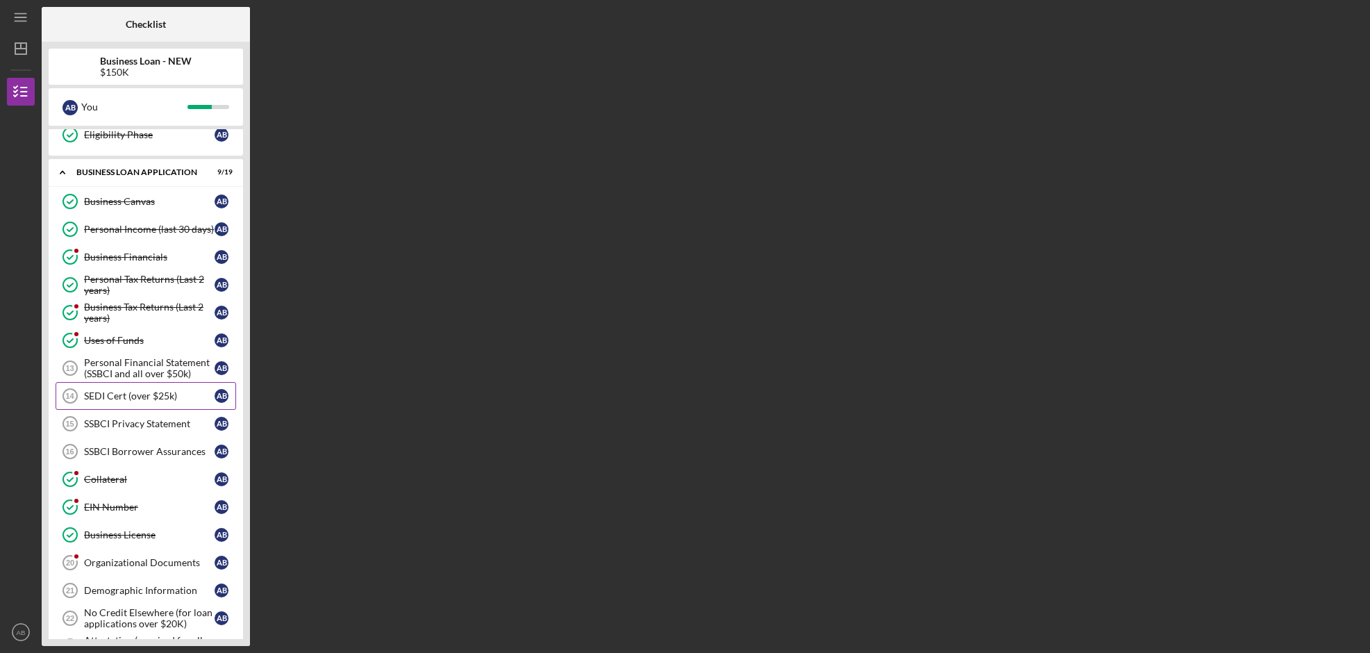 Image resolution: width=1370 pixels, height=653 pixels. What do you see at coordinates (146, 61) in the screenshot?
I see `b: Business Loan - NEW` at bounding box center [146, 61].